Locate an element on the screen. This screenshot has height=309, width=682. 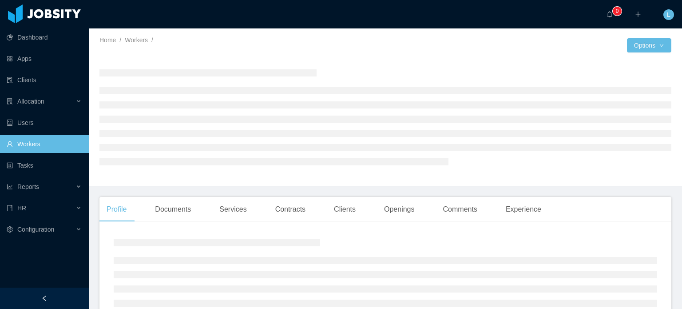
div: Experience is located at coordinates (524, 209).